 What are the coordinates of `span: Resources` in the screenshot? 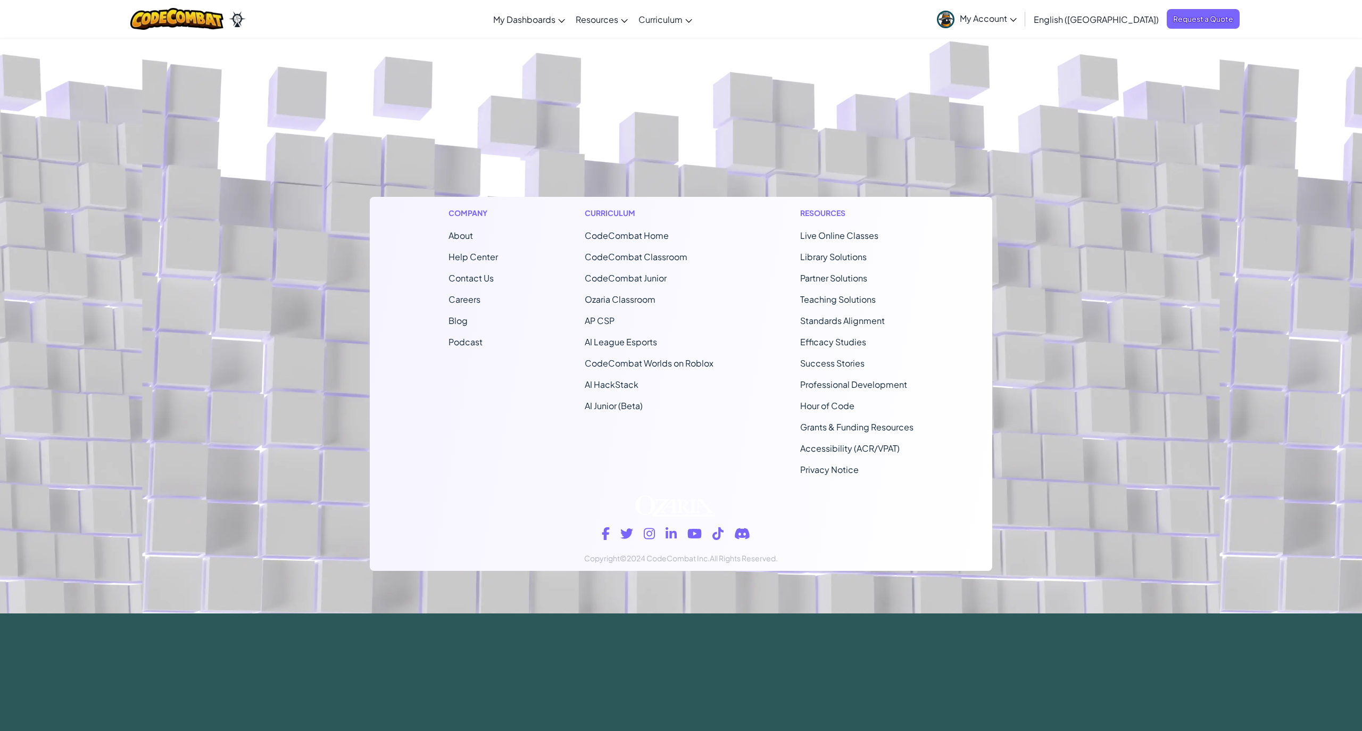 It's located at (597, 19).